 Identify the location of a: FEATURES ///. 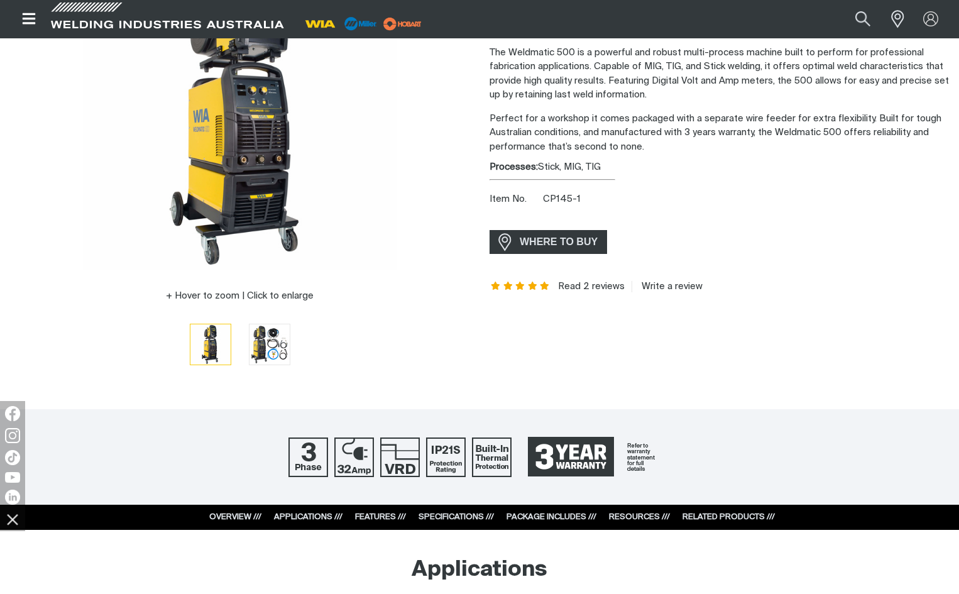
(380, 517).